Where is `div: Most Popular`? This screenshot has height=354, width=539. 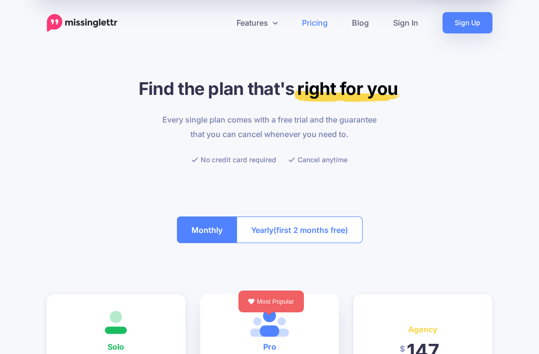 div: Most Popular is located at coordinates (271, 302).